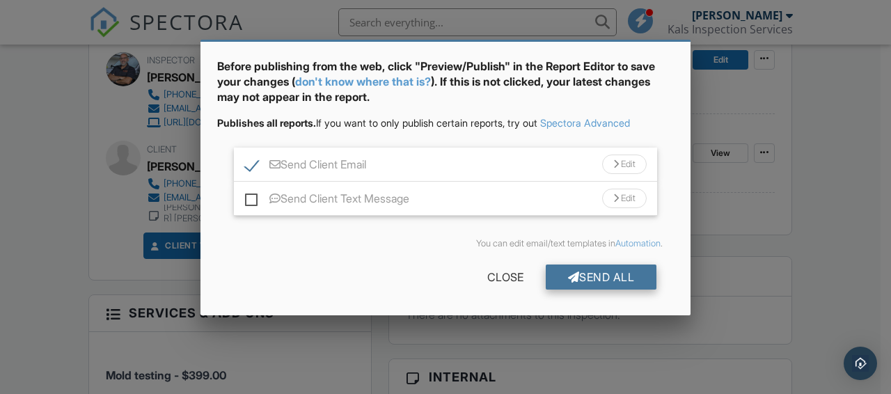 Image resolution: width=891 pixels, height=394 pixels. What do you see at coordinates (602, 277) in the screenshot?
I see `div: Send All` at bounding box center [602, 277].